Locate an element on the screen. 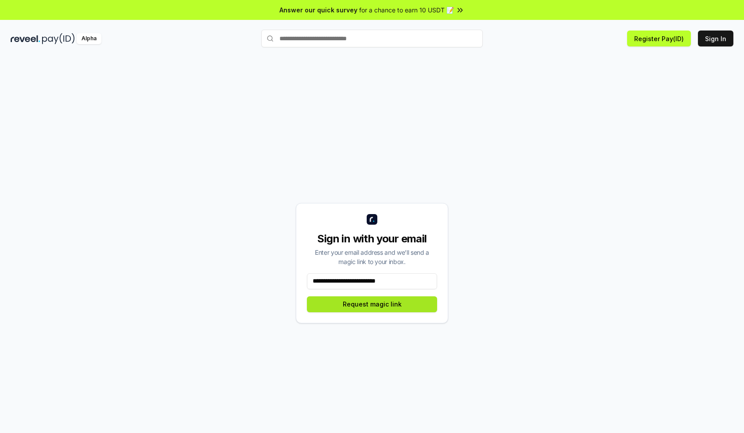 The height and width of the screenshot is (433, 744). img: logo_small is located at coordinates (372, 220).